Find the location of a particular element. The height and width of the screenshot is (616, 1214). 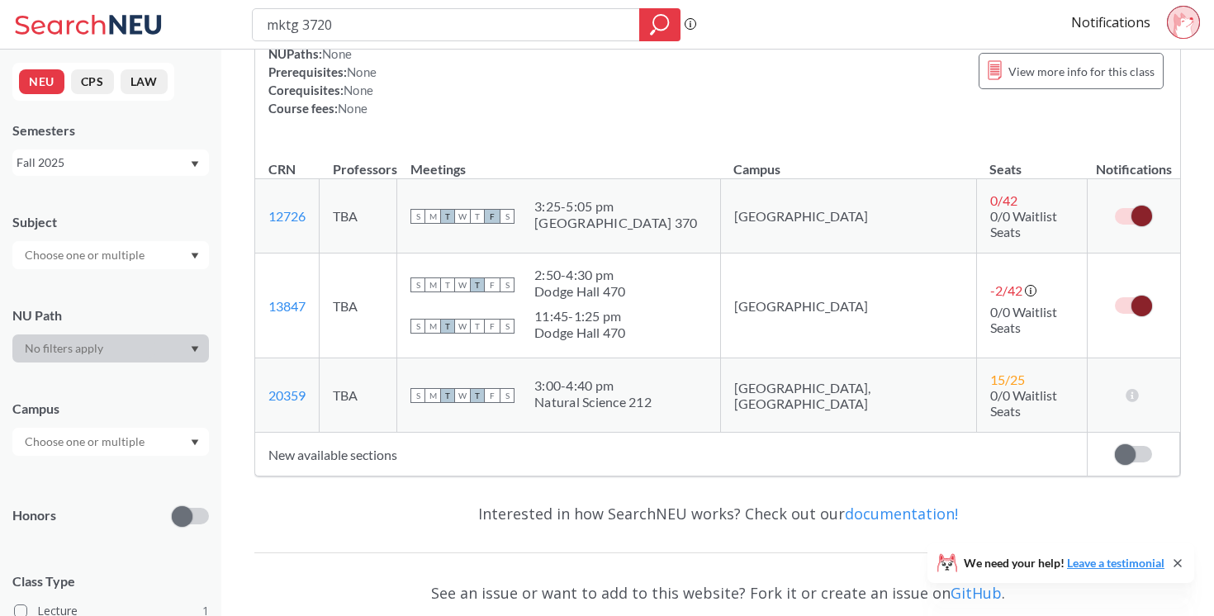

a: documentation! is located at coordinates (901, 514).